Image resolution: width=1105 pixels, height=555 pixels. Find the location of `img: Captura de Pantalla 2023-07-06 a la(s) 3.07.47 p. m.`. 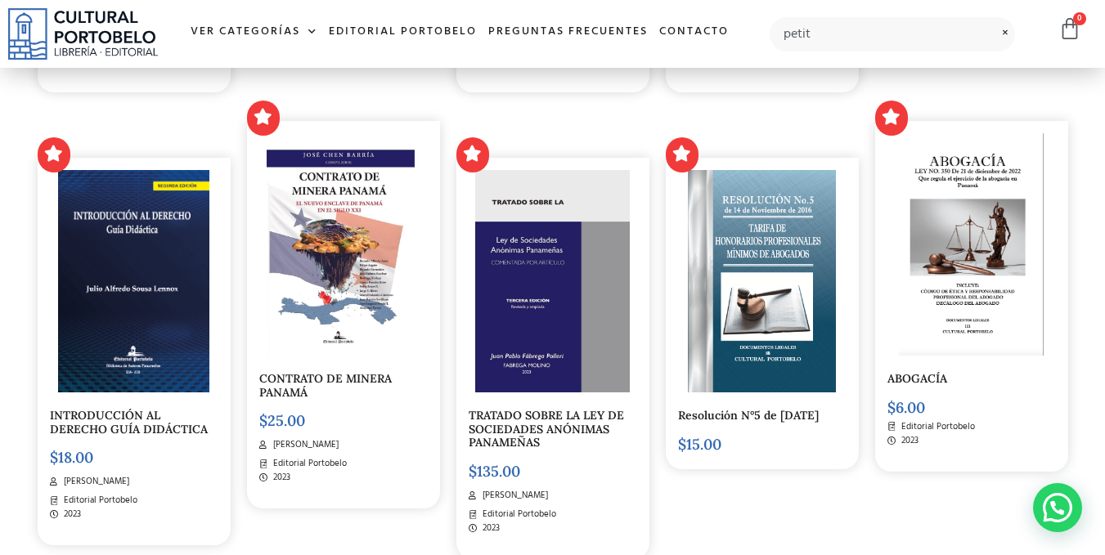

img: Captura de Pantalla 2023-07-06 a la(s) 3.07.47 p. m. is located at coordinates (971, 245).